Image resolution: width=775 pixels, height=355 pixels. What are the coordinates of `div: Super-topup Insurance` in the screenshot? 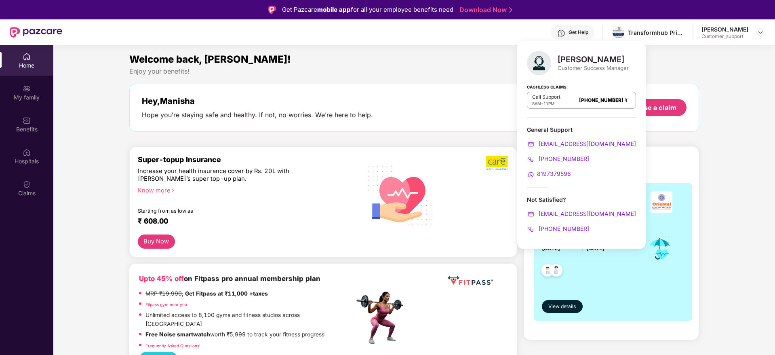 It's located at (246, 159).